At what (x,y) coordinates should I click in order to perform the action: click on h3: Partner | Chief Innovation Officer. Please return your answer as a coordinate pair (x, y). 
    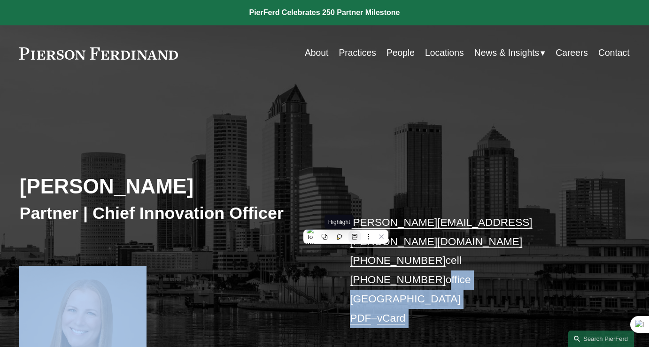
    Looking at the image, I should click on (172, 213).